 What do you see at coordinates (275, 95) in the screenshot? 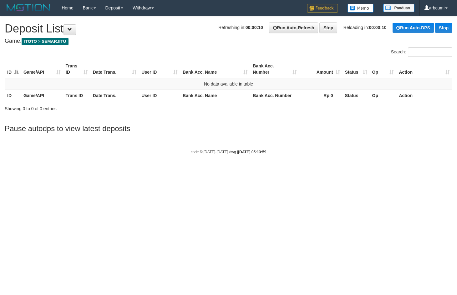
I see `th: Bank Acc. Number` at bounding box center [275, 95].